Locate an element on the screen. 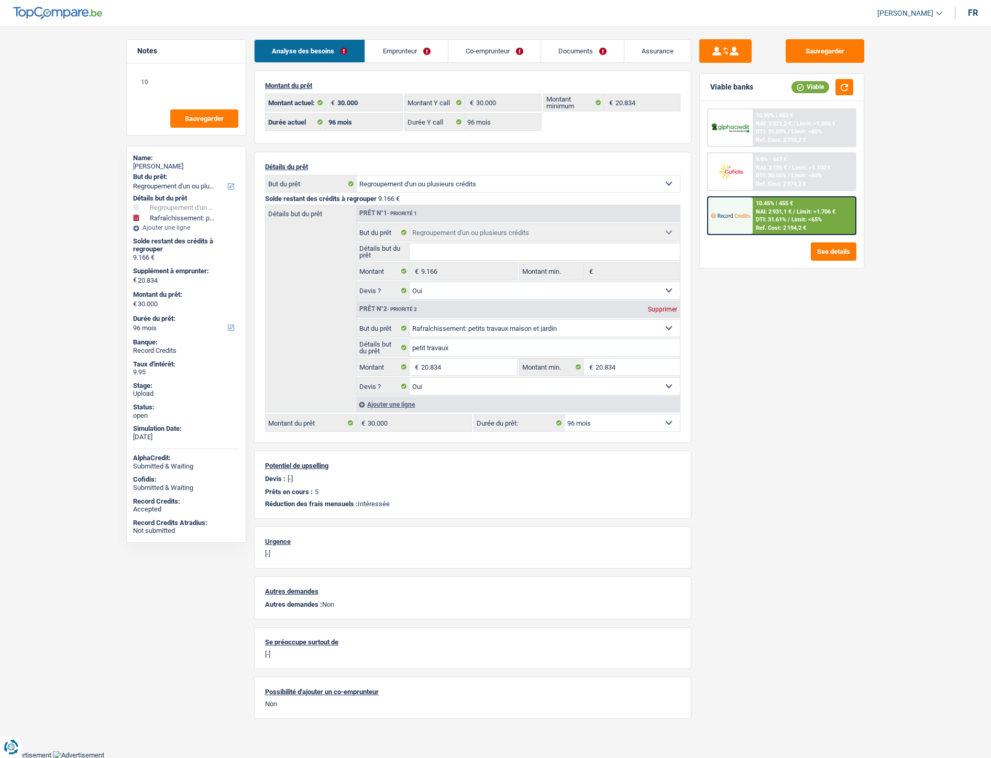 The height and width of the screenshot is (758, 991). span: Solde restant des crédits à regrouper is located at coordinates (320, 198).